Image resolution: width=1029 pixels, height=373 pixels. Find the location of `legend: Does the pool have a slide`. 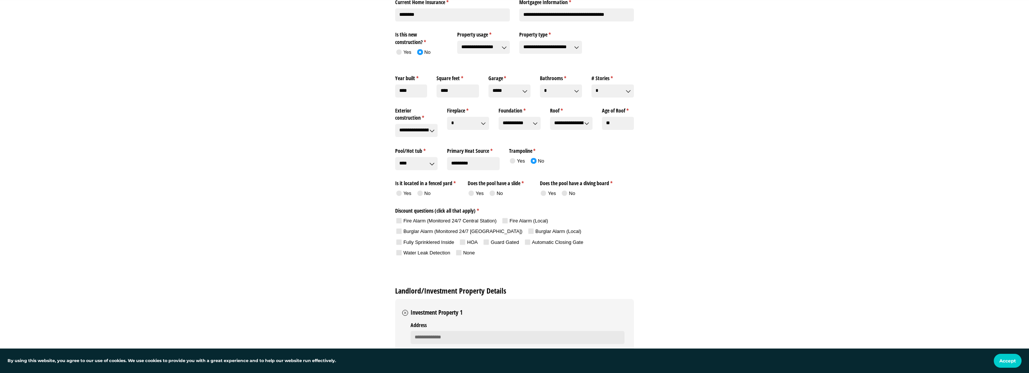

legend: Does the pool have a slide is located at coordinates (499, 182).